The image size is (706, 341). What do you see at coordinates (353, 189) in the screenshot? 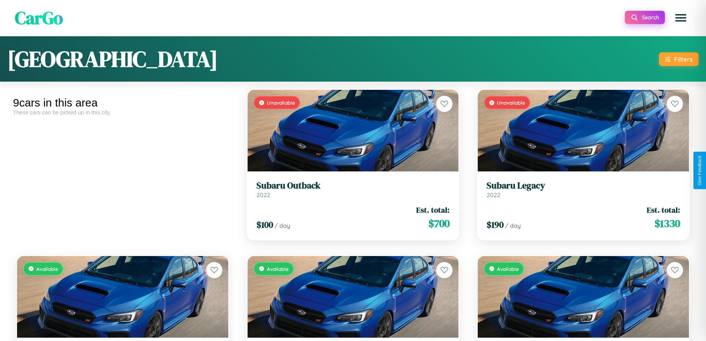
I see `a: Subaru Outback2022` at bounding box center [353, 189].